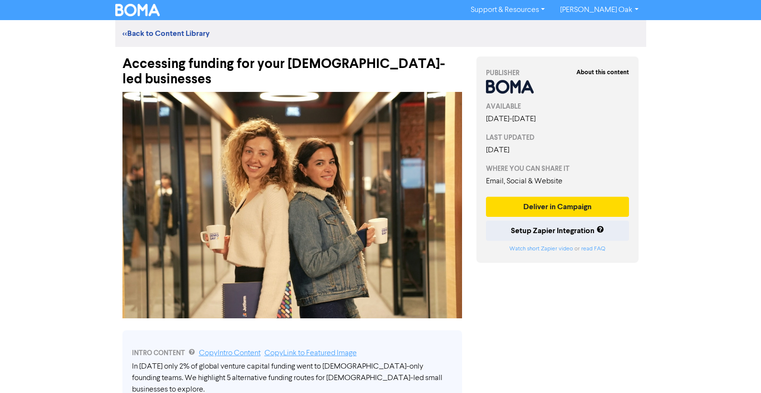 The image size is (761, 393). Describe the element at coordinates (603, 72) in the screenshot. I see `strong: About this content` at that location.